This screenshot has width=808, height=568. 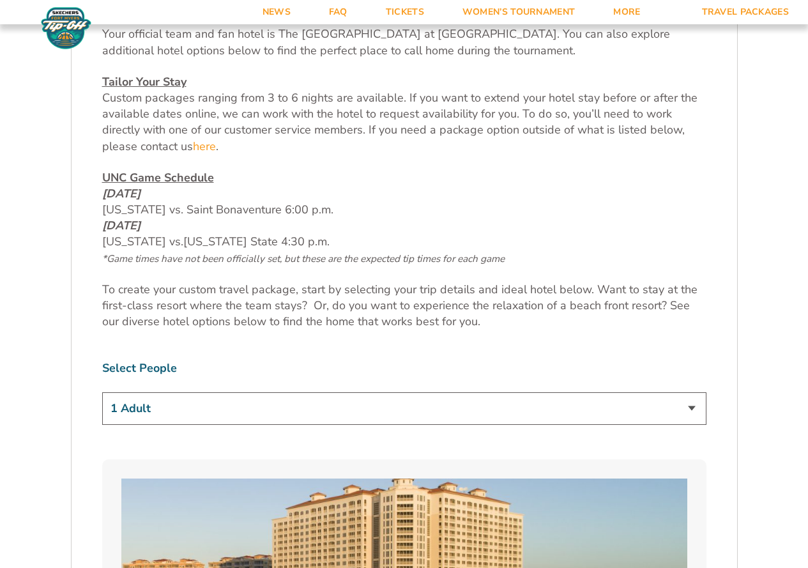 I want to click on img: Fort Myers Tip-Off, so click(x=66, y=28).